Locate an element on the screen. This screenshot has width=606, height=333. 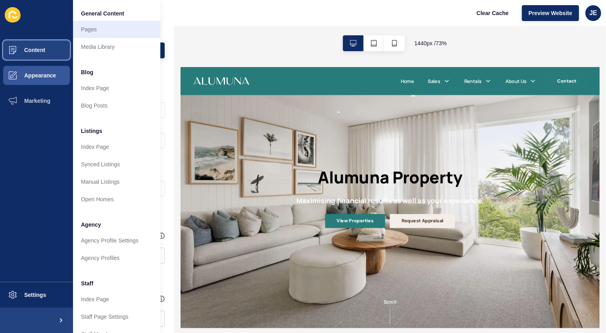
a: Contact is located at coordinates (526, 19).